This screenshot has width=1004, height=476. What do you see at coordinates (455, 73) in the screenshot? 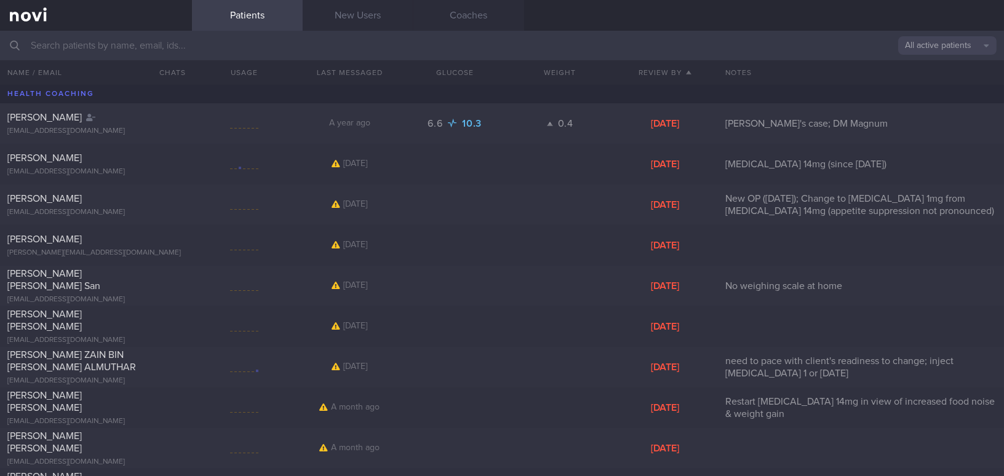
I see `button: Glucose` at bounding box center [455, 73].